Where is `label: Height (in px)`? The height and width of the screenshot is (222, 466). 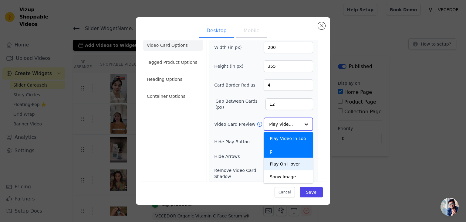 label: Height (in px) is located at coordinates (230, 66).